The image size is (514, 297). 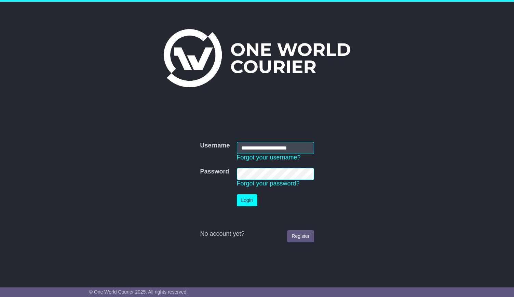 What do you see at coordinates (257, 58) in the screenshot?
I see `img: One World` at bounding box center [257, 58].